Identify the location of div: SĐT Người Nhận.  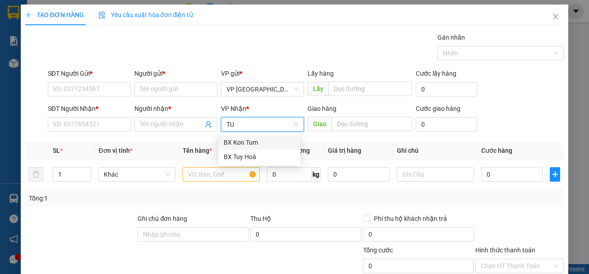
(89, 109).